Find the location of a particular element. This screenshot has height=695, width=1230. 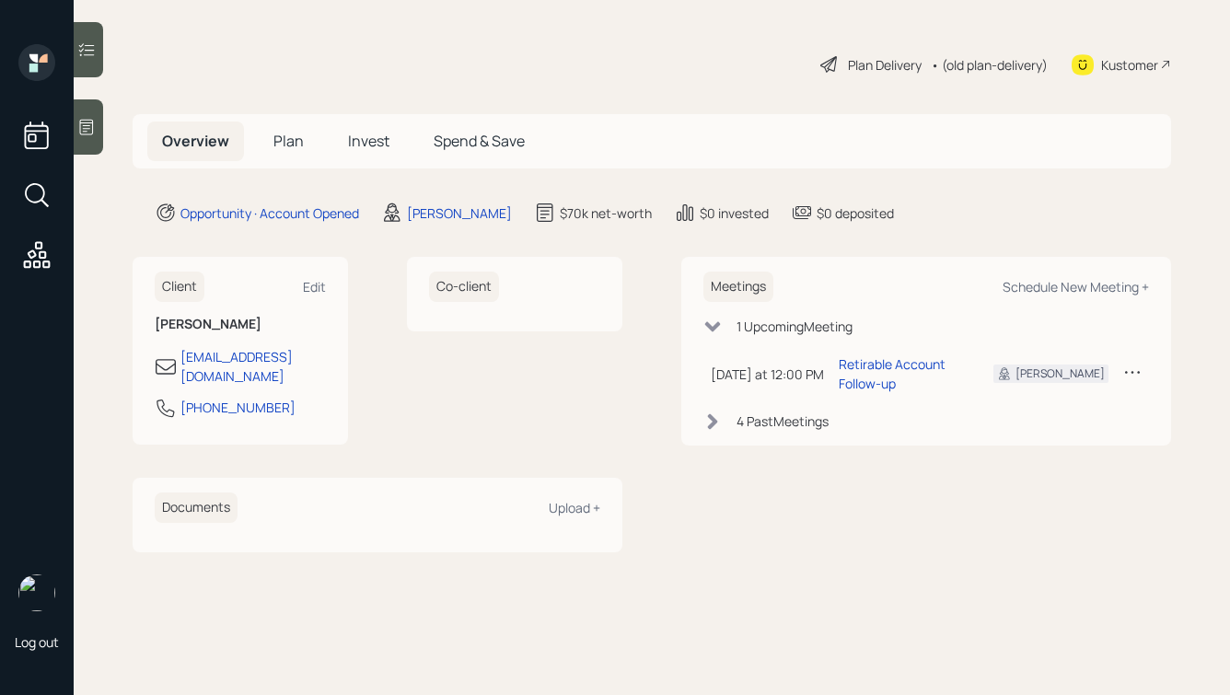

div: • (old plan-delivery) is located at coordinates (989, 64).